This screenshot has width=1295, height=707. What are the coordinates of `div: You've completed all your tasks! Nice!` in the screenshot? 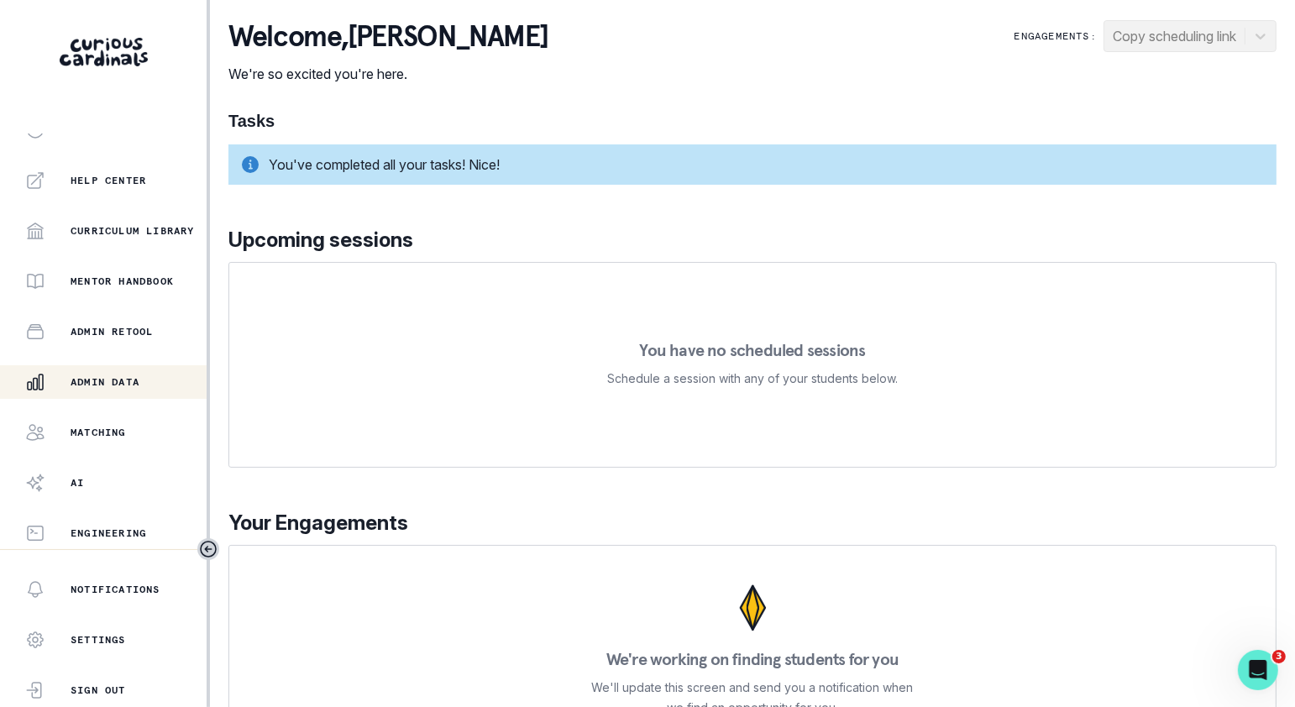 It's located at (752, 165).